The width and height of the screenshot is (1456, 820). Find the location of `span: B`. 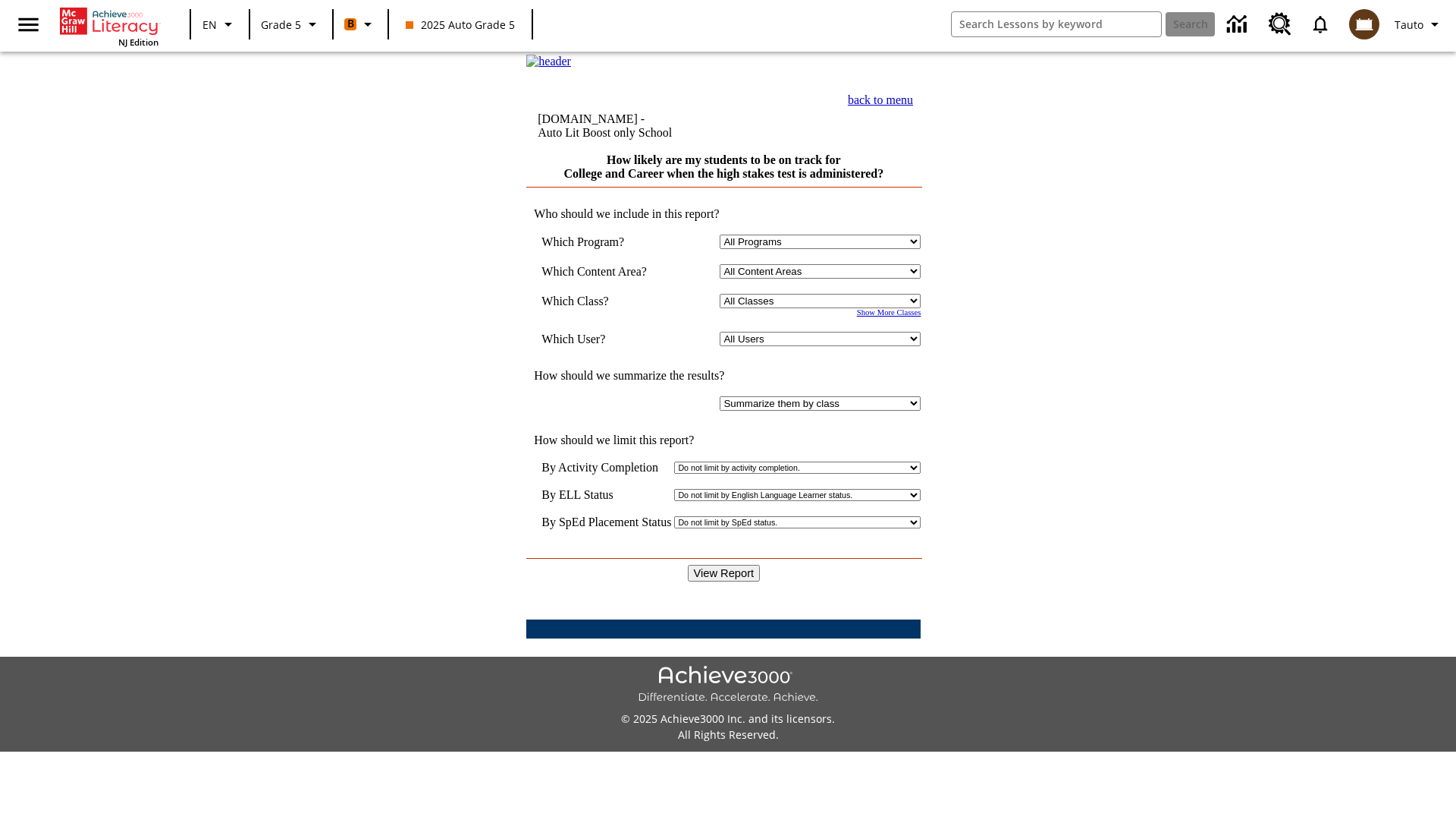

span: B is located at coordinates (351, 23).